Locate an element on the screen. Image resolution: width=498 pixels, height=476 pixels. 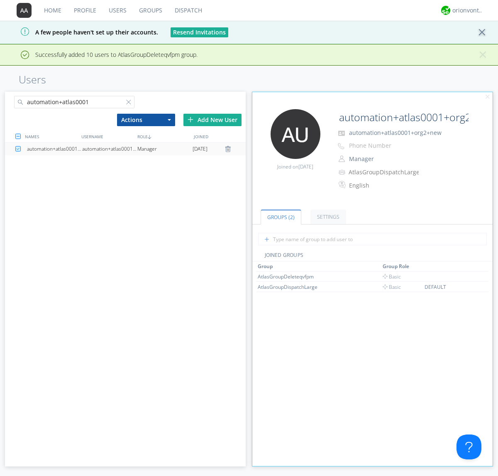
div: DEFAULT is located at coordinates (448, 287).